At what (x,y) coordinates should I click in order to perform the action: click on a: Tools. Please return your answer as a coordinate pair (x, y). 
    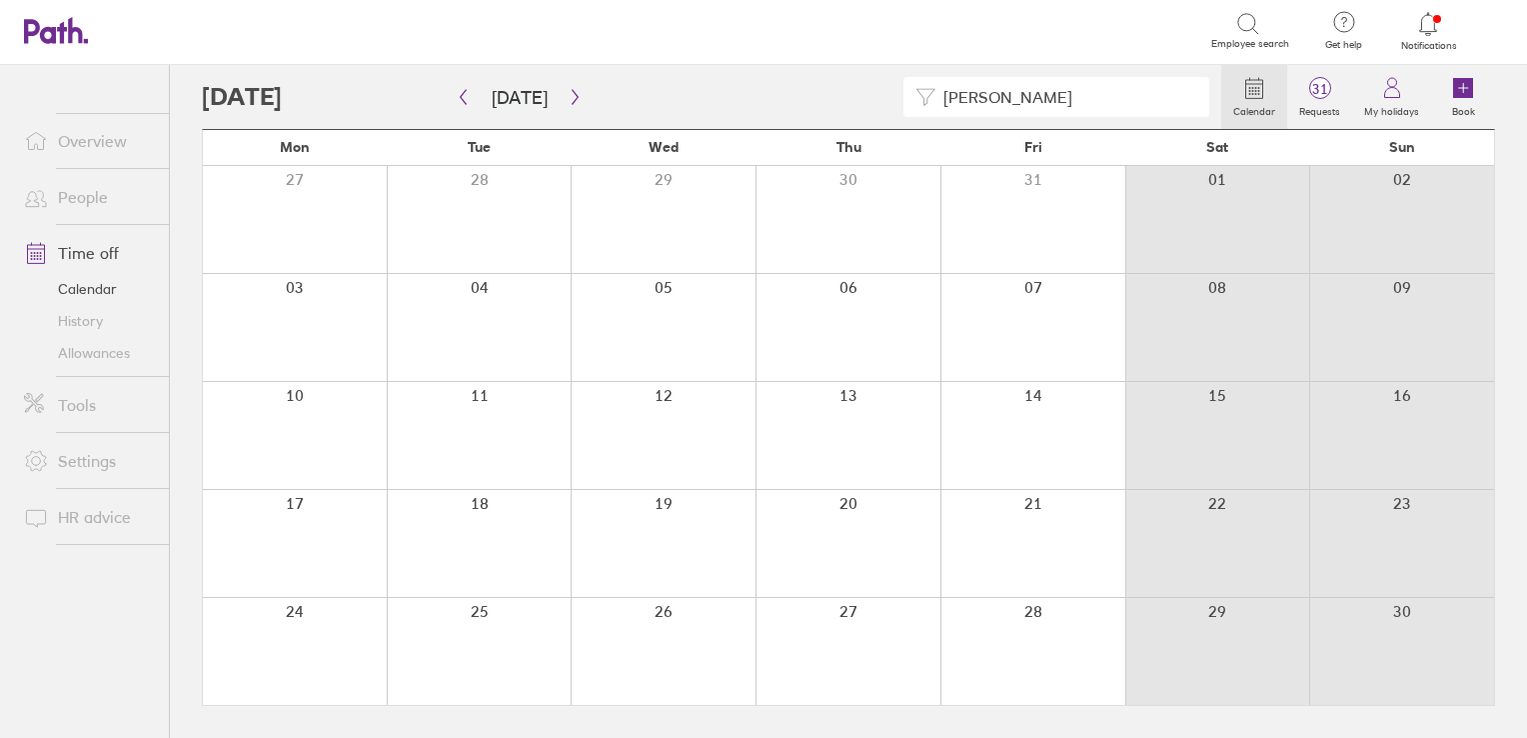
    Looking at the image, I should click on (88, 405).